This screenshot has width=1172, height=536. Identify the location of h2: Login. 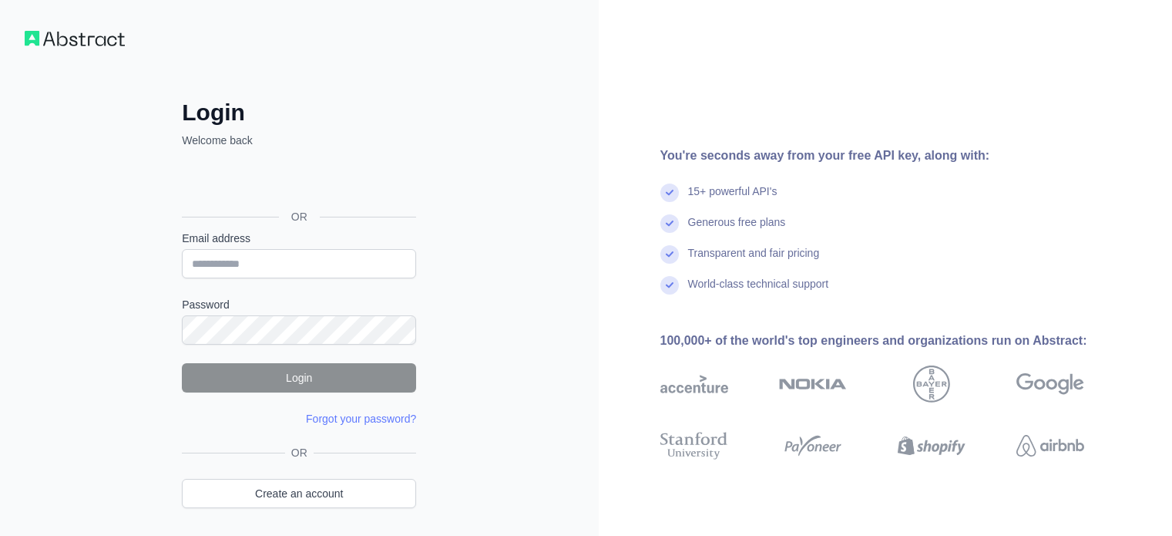
(299, 112).